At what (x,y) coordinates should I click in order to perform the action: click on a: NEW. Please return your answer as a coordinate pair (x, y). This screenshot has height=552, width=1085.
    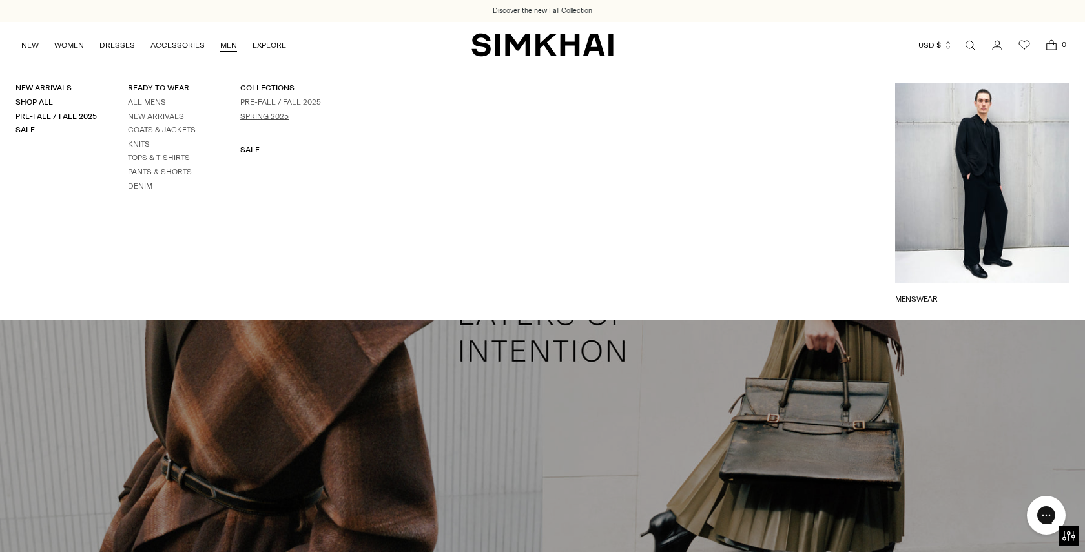
    Looking at the image, I should click on (30, 45).